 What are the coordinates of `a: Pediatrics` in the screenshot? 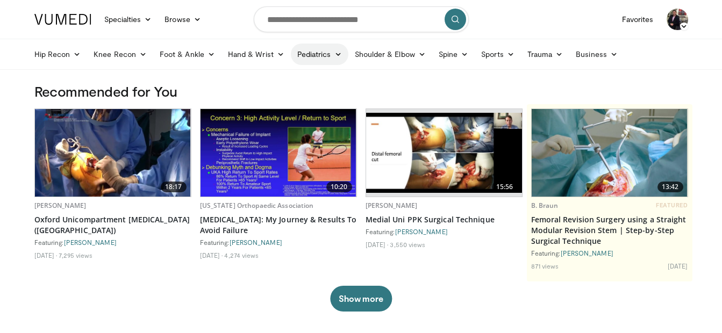 It's located at (319, 54).